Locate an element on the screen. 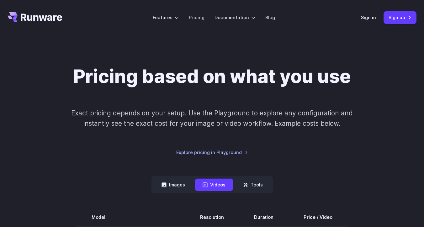 This screenshot has height=227, width=424. p: Exact pricing depends on your setup. Use the Playground to explore any configuration and instantl... is located at coordinates (212, 118).